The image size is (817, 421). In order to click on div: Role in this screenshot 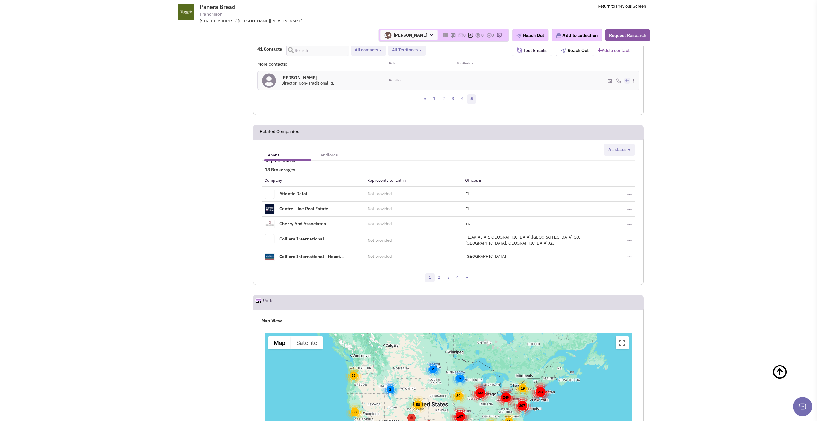, I will do `click(416, 64)`.